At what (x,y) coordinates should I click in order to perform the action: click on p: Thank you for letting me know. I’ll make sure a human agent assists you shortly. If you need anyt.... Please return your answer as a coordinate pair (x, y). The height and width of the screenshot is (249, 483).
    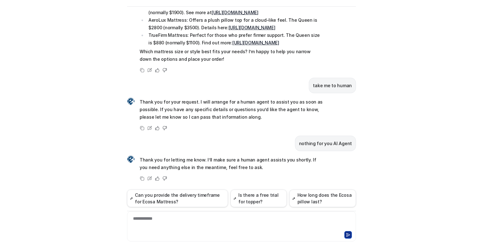
    Looking at the image, I should click on (231, 163).